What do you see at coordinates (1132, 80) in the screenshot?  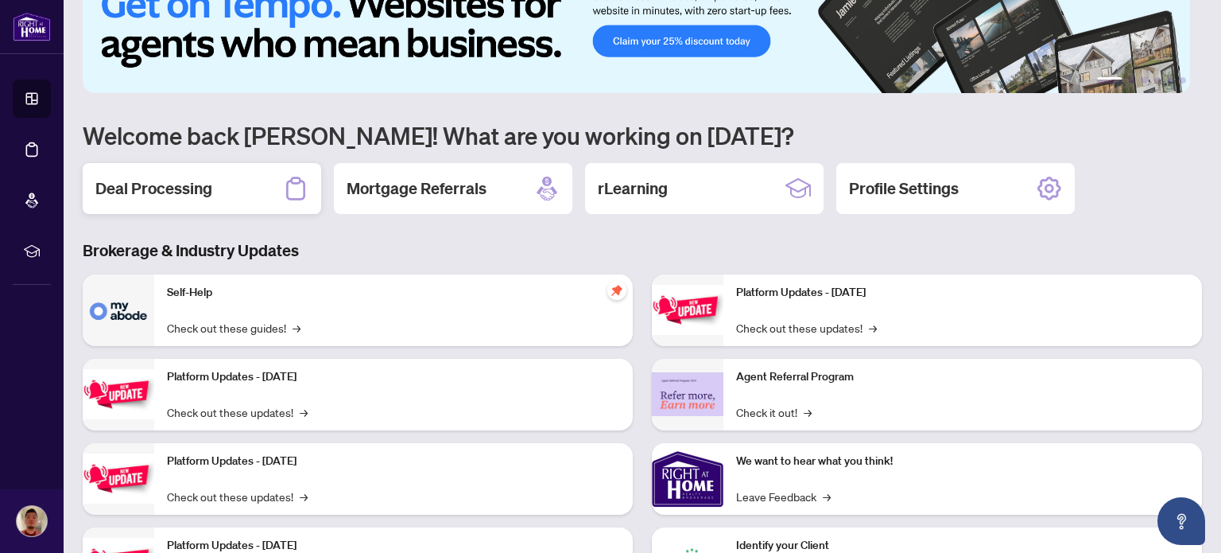 I see `button: 2` at bounding box center [1132, 80].